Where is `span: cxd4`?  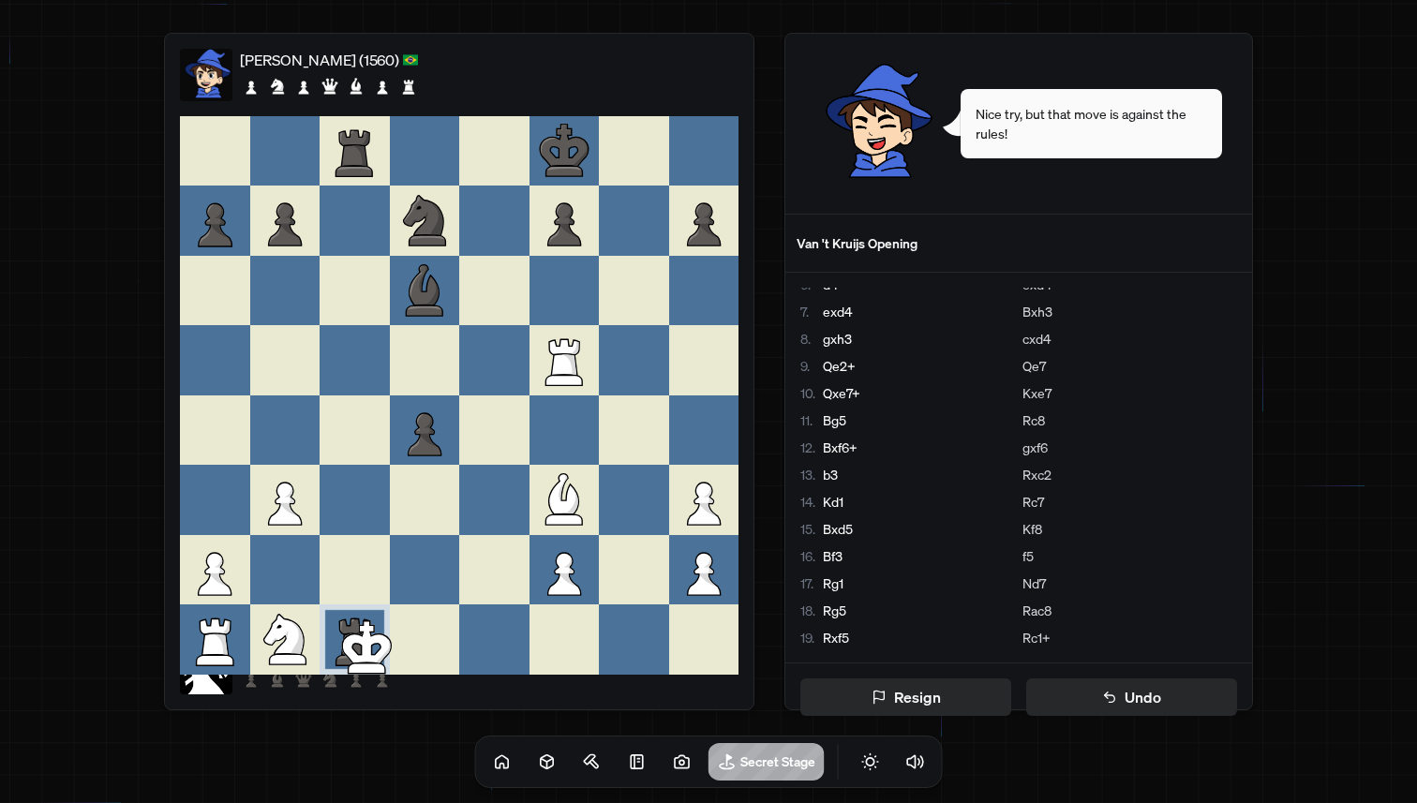
span: cxd4 is located at coordinates (1036, 338).